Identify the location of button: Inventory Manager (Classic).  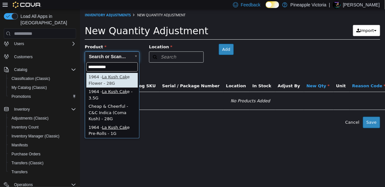
(42, 136).